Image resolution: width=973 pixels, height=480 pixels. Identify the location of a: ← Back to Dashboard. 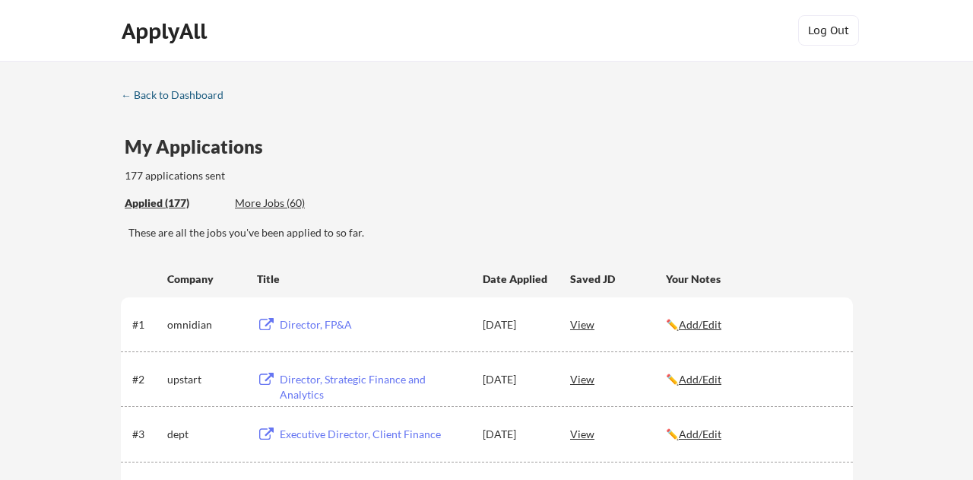
(178, 97).